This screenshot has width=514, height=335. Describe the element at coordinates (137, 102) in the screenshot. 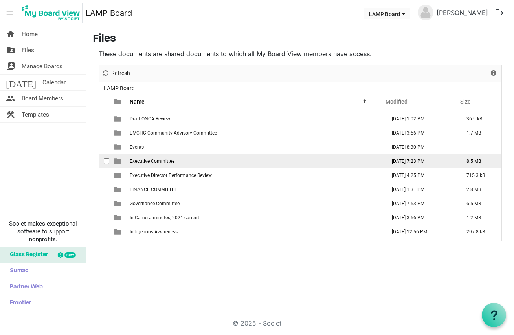

I see `span: Name` at that location.